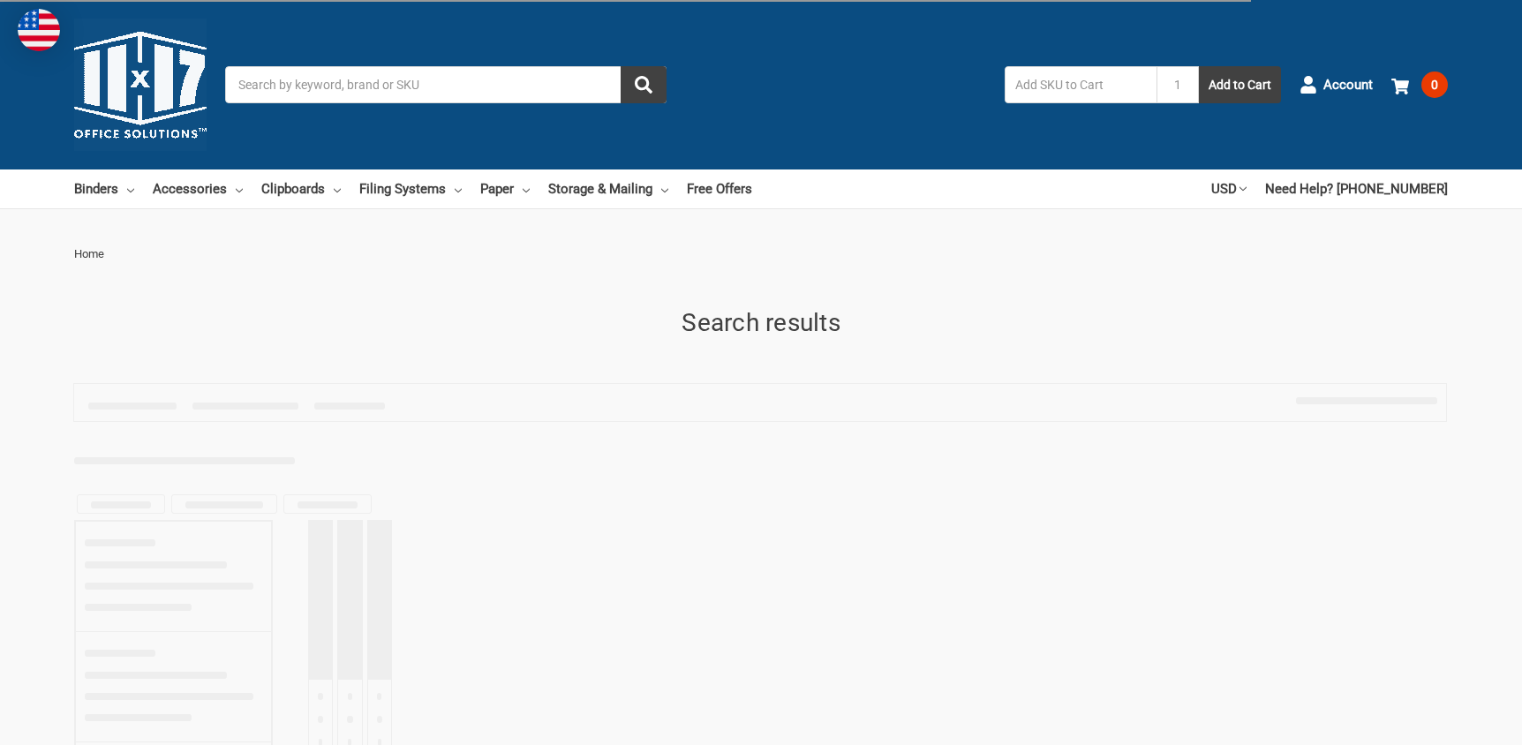  What do you see at coordinates (411, 189) in the screenshot?
I see `a: Filing Systems` at bounding box center [411, 189].